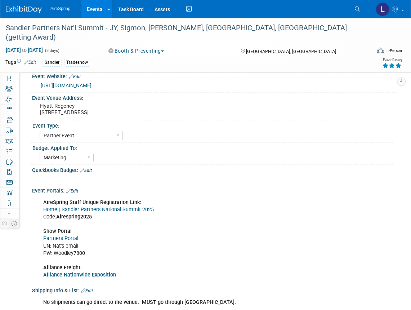 The image size is (411, 310). Describe the element at coordinates (213, 147) in the screenshot. I see `div: Budget Applied To:` at that location.